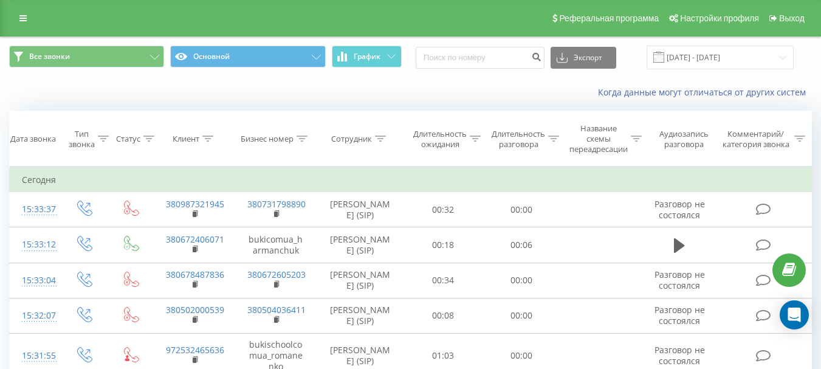  What do you see at coordinates (86, 57) in the screenshot?
I see `button: Все звонки` at bounding box center [86, 57].